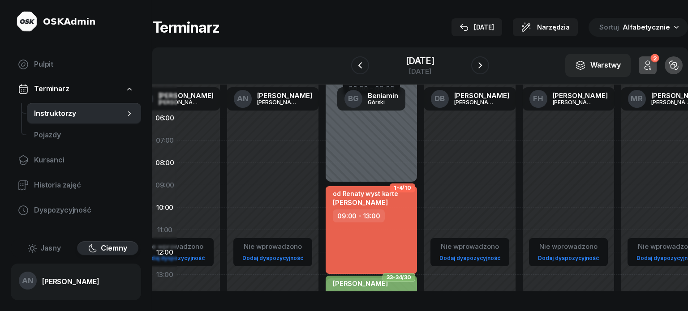 The height and width of the screenshot is (311, 688). I want to click on span: BG, so click(353, 99).